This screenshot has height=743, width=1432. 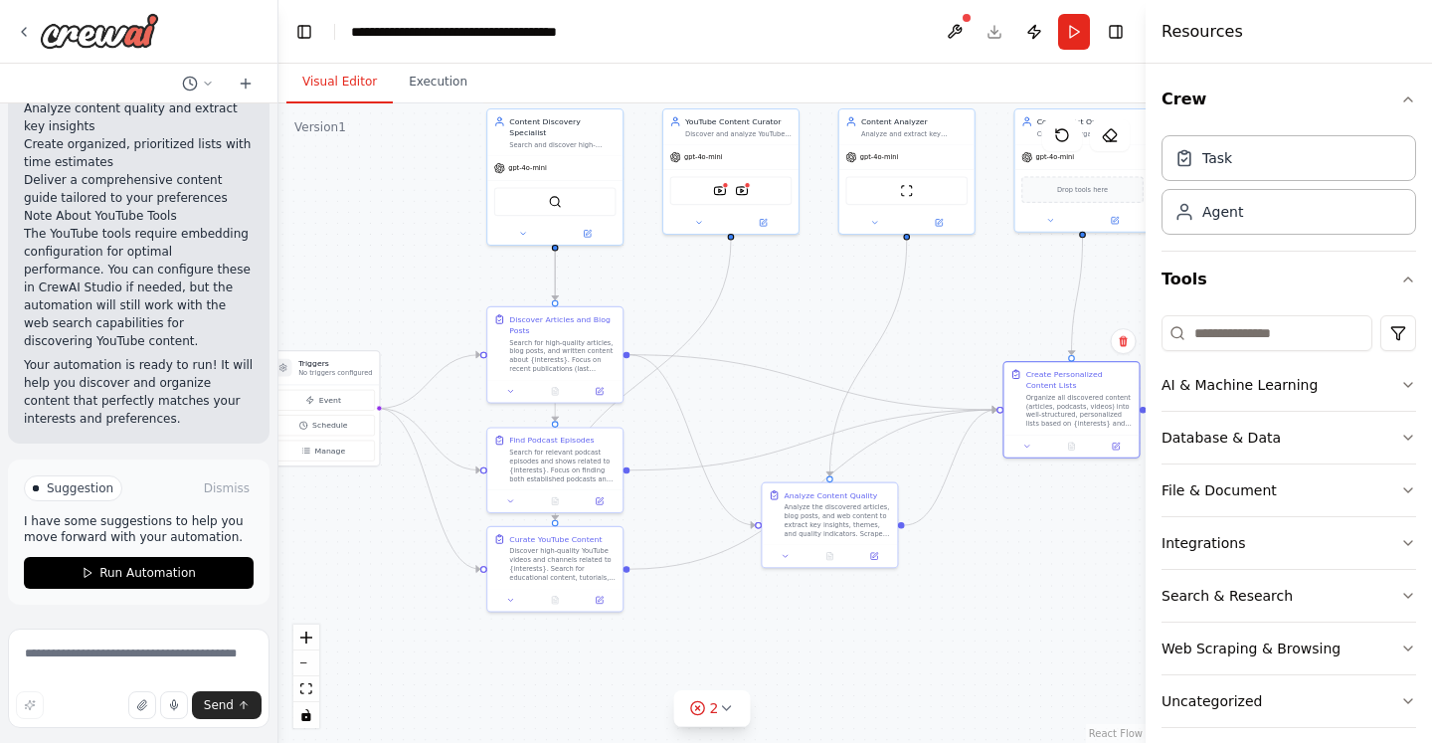 I want to click on button: Web Scraping & Browsing, so click(x=1289, y=648).